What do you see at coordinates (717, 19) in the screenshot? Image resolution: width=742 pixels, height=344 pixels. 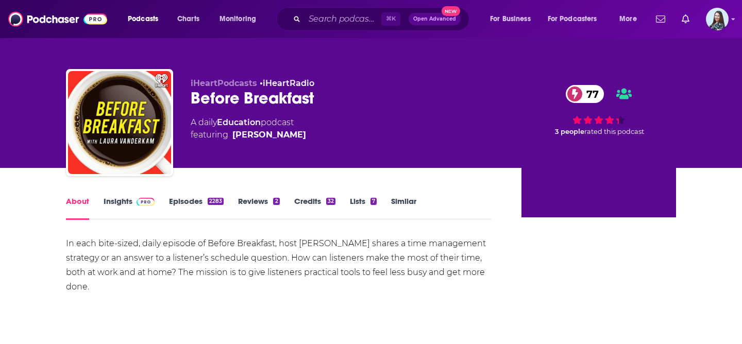 I see `button: Show profile menu` at bounding box center [717, 19].